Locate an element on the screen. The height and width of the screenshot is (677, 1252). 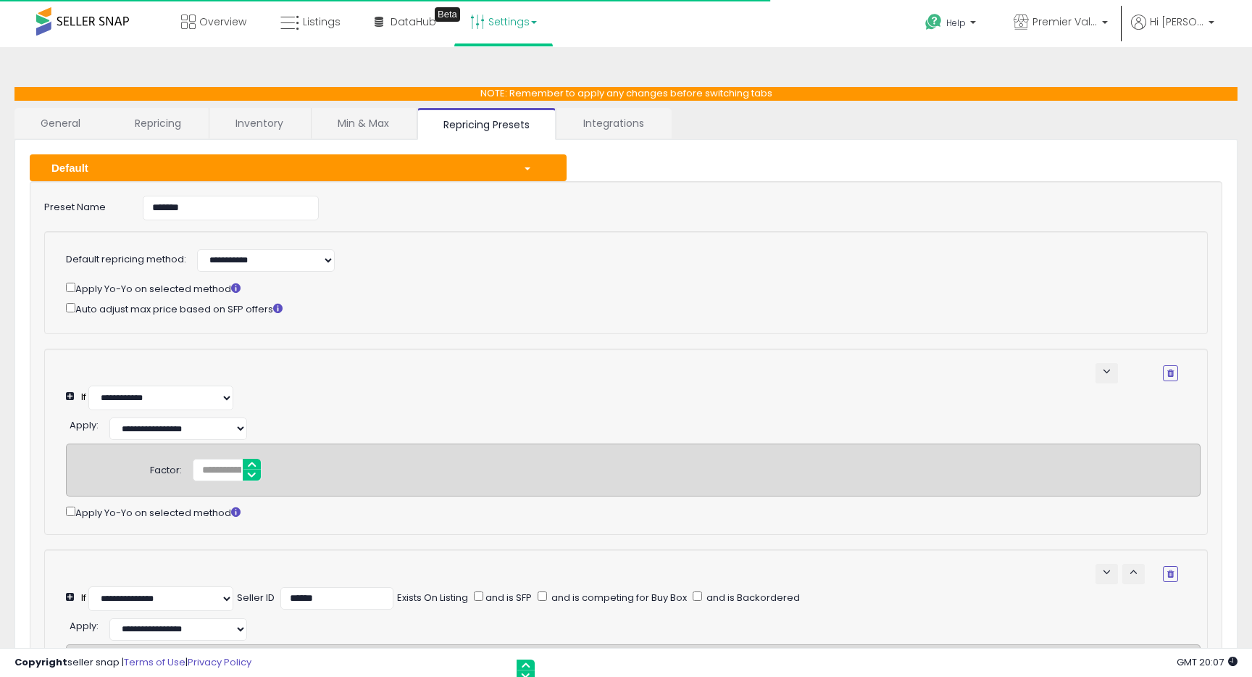
p: The team can also help is located at coordinates (125, 25).